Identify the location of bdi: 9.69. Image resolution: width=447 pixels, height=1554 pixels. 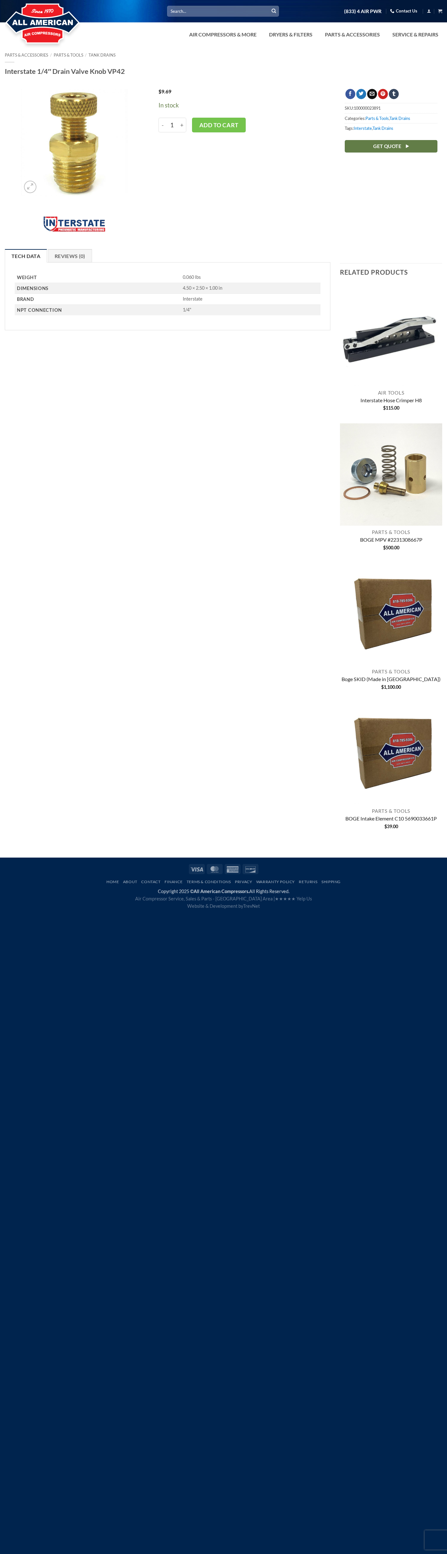
(165, 91).